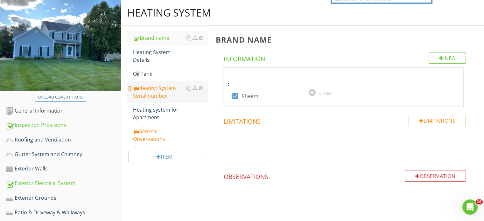  What do you see at coordinates (170, 92) in the screenshot?
I see `div: Heating System Serial number` at bounding box center [170, 92].